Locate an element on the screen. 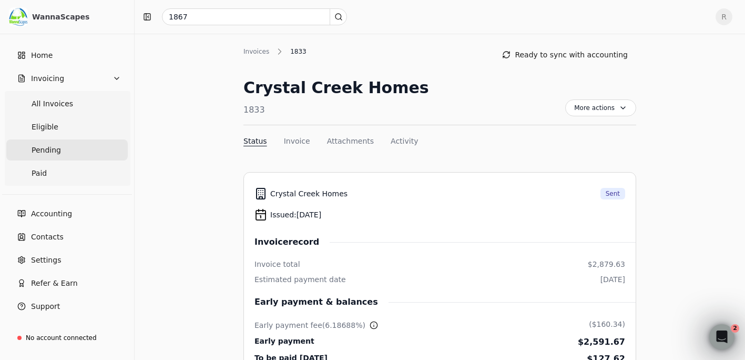  div: $2,591.67 is located at coordinates (602, 342).